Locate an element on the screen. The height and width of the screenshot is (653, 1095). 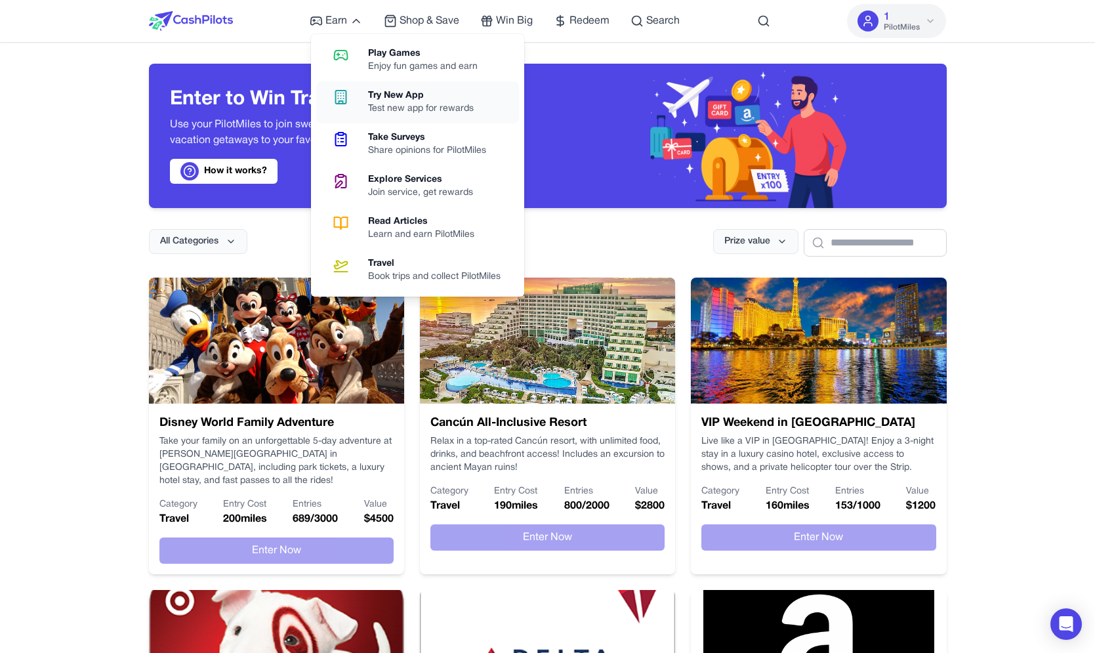
div: Play Games is located at coordinates (428, 54).